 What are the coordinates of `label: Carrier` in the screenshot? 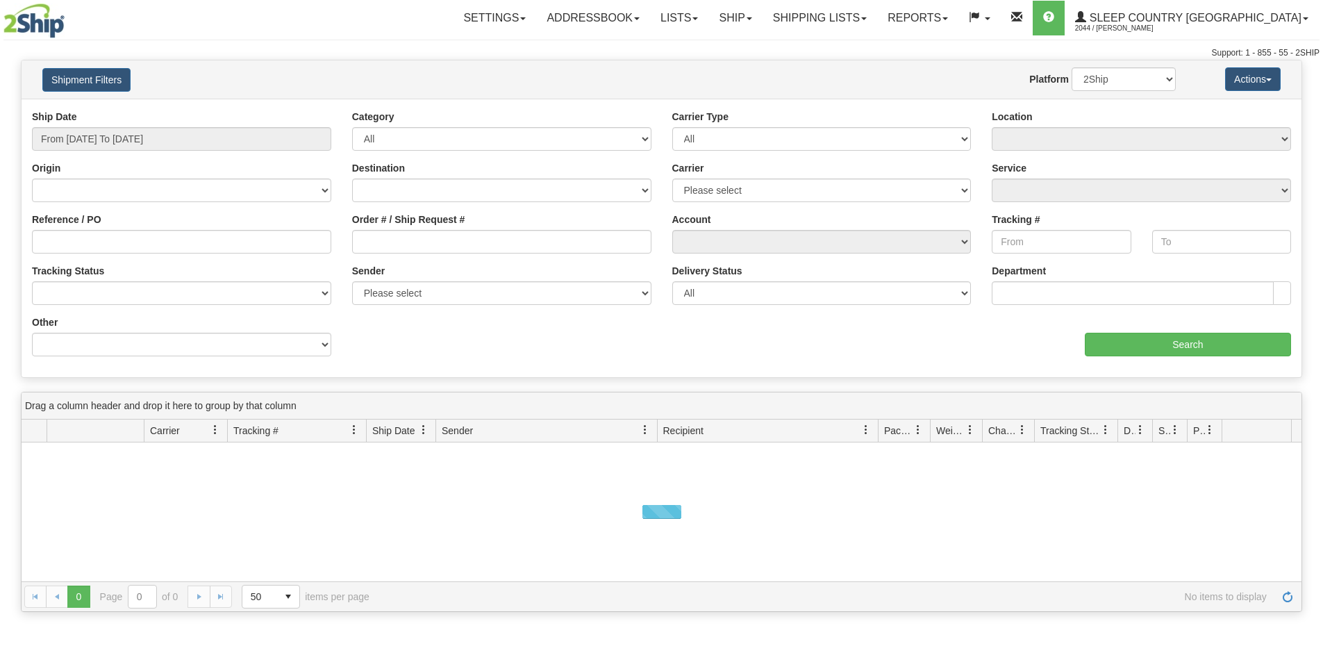 It's located at (688, 168).